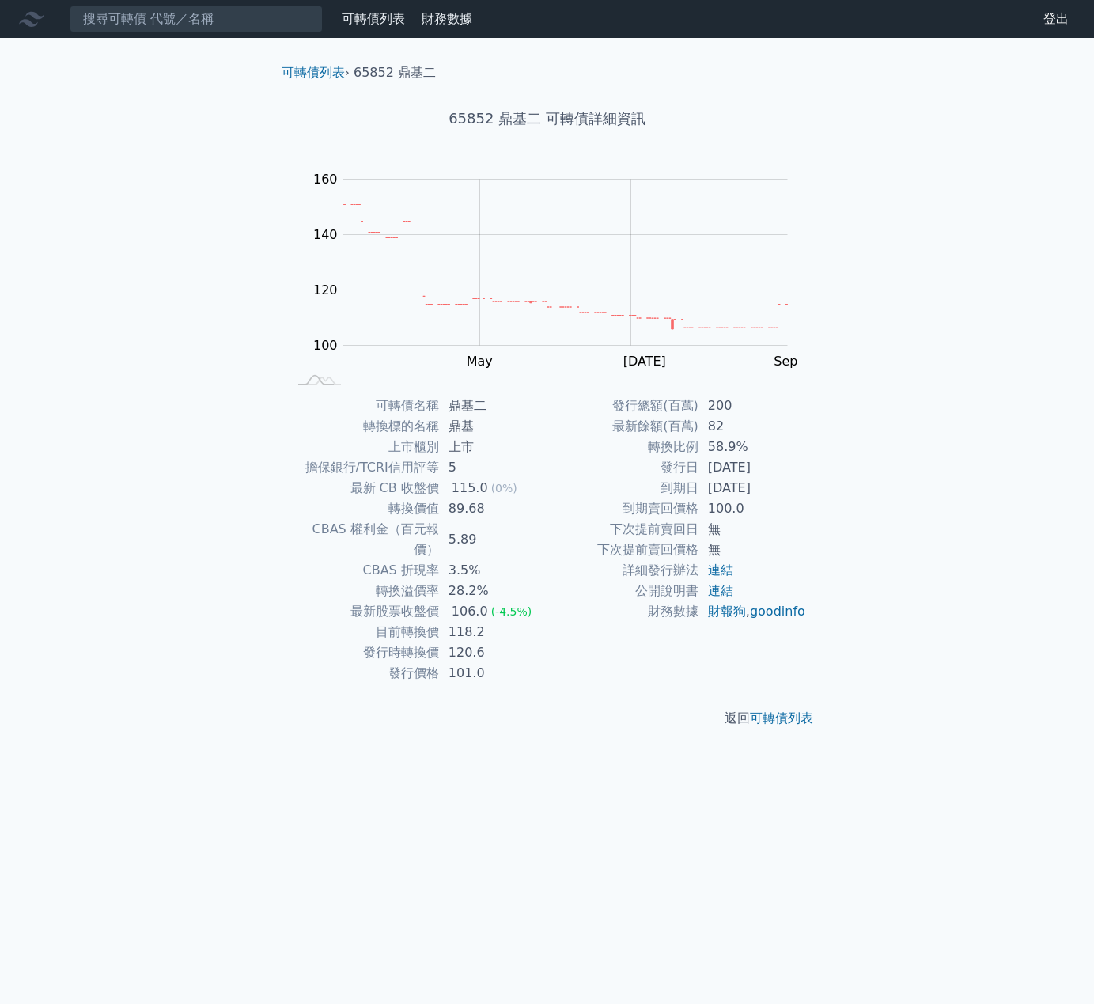 The height and width of the screenshot is (1004, 1094). What do you see at coordinates (1056, 19) in the screenshot?
I see `a: 登出` at bounding box center [1056, 19].